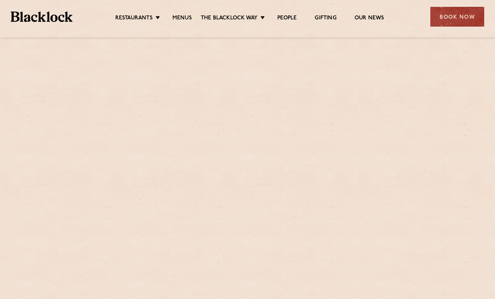  I want to click on a: People, so click(287, 19).